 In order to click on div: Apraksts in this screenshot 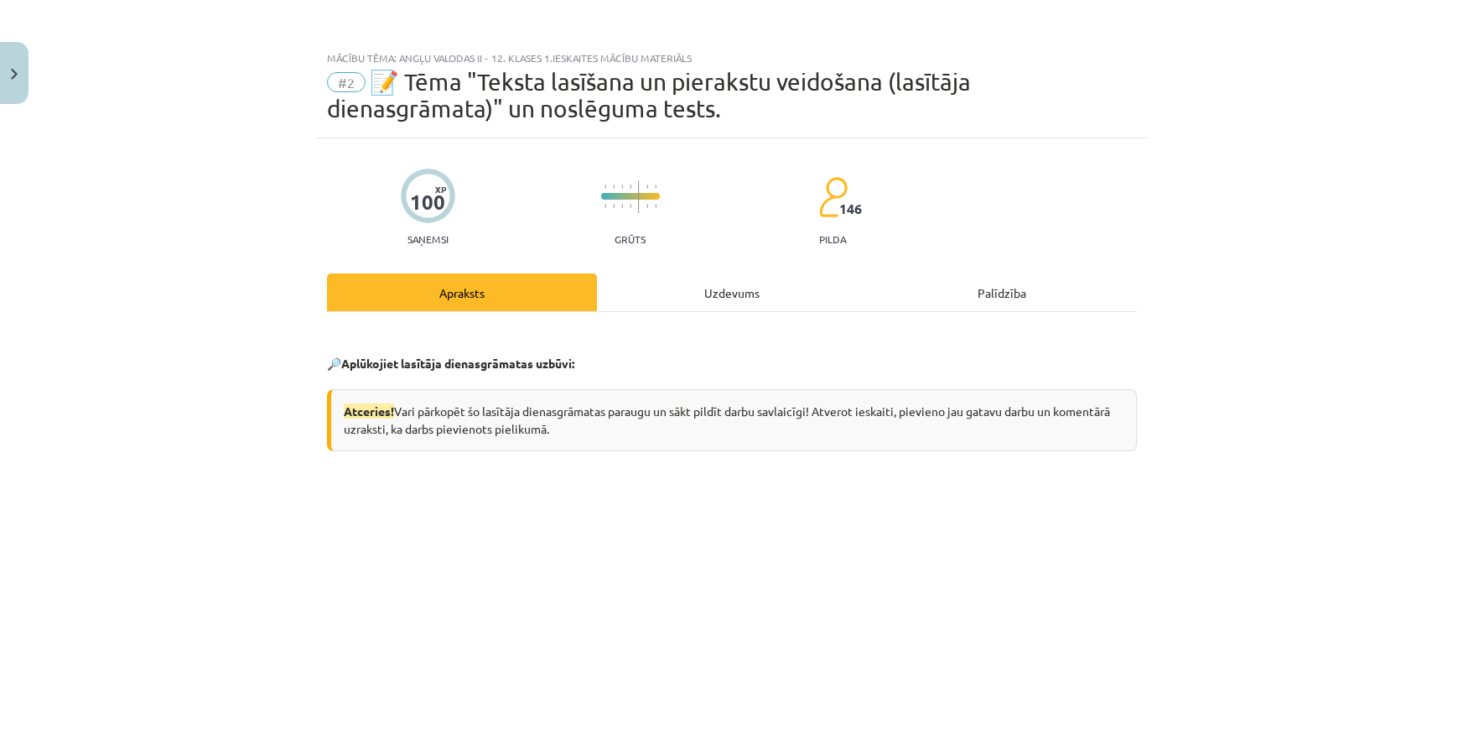, I will do `click(462, 292)`.